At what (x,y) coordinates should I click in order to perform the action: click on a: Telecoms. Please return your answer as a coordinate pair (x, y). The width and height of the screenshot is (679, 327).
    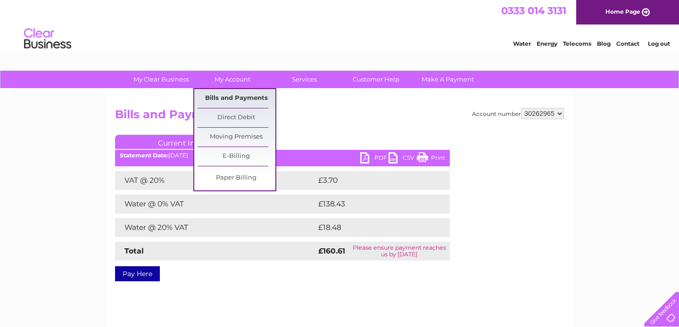
    Looking at the image, I should click on (578, 43).